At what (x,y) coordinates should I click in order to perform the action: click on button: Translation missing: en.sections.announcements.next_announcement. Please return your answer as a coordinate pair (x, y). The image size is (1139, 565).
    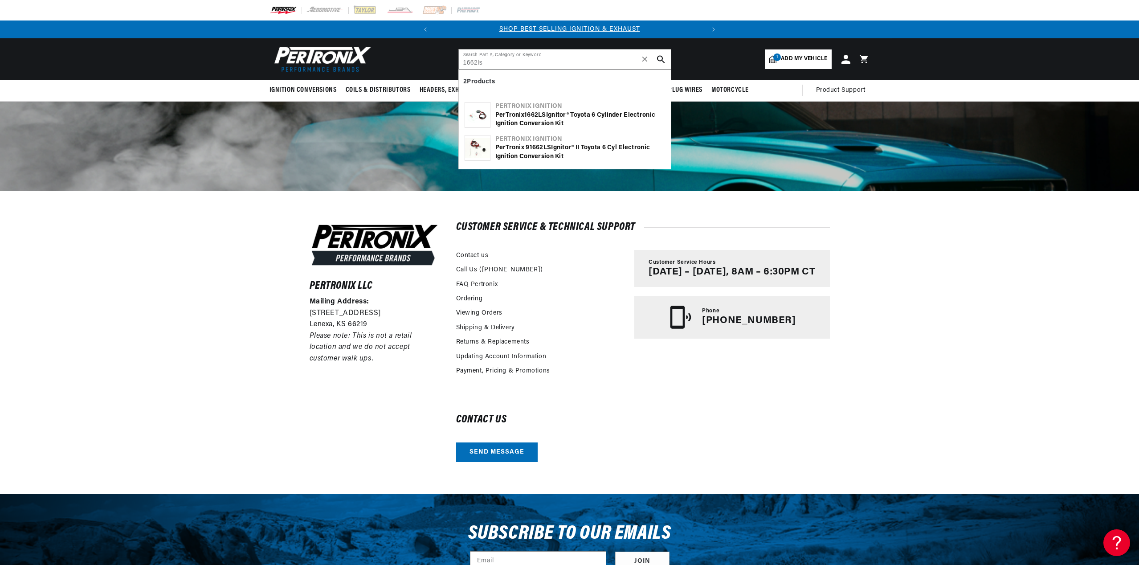
    Looking at the image, I should click on (714, 29).